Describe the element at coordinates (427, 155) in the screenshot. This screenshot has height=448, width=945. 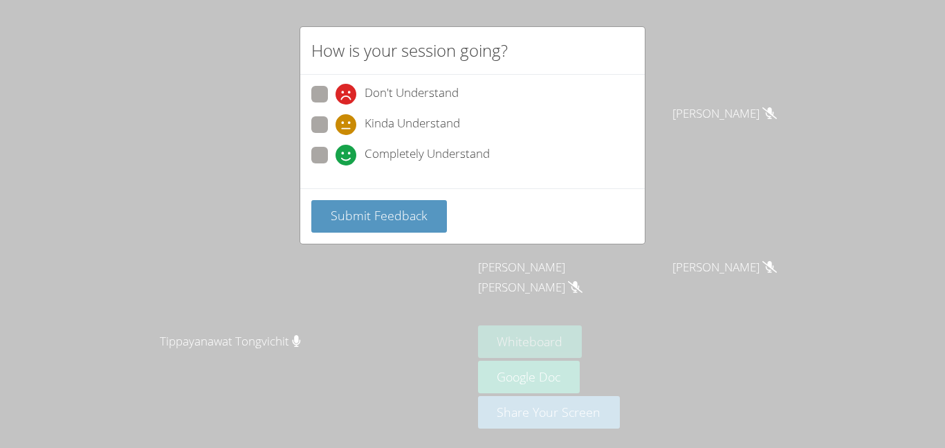
I see `span: Completely Understand` at that location.